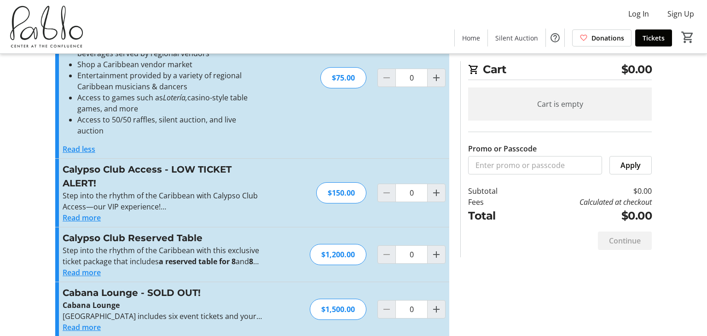 The height and width of the screenshot is (336, 707). Describe the element at coordinates (170, 125) in the screenshot. I see `li: Access to 50/50 raffles, silent auction, and live auction` at that location.